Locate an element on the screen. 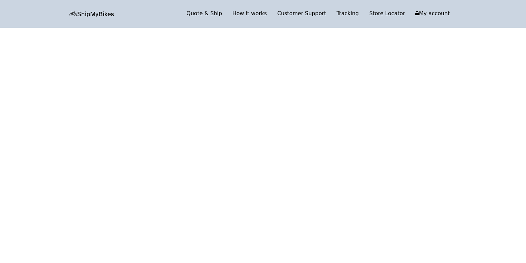 Image resolution: width=526 pixels, height=263 pixels. a: How it works is located at coordinates (250, 14).